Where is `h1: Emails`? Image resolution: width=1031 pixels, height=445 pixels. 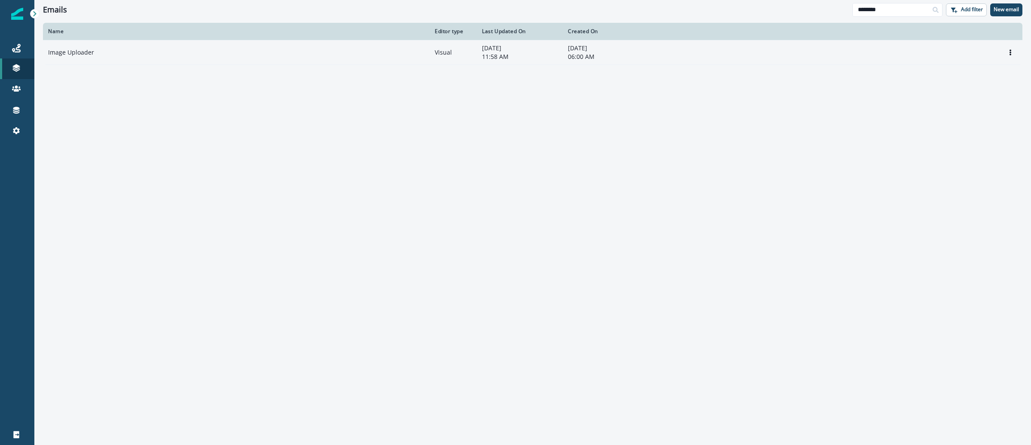
h1: Emails is located at coordinates (55, 10).